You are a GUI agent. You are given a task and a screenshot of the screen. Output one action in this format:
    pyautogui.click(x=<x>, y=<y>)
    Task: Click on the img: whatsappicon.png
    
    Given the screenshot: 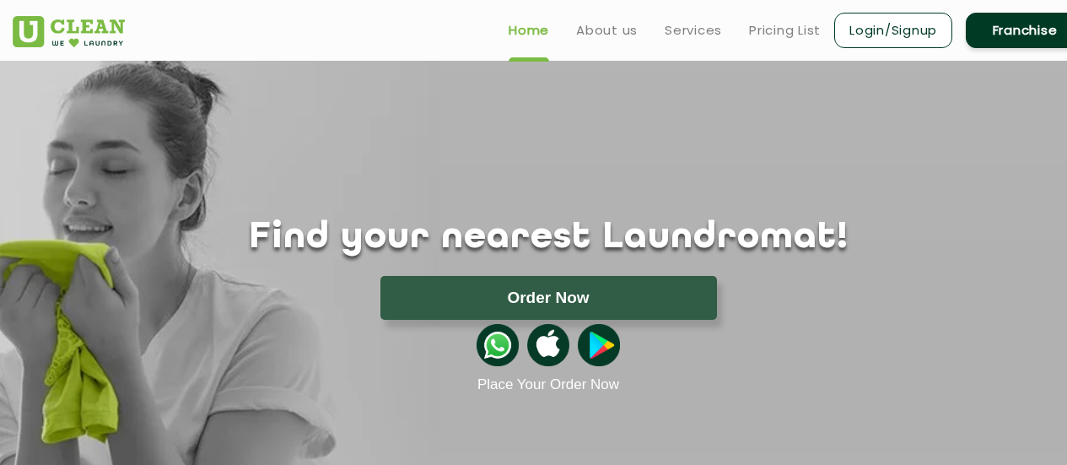 What is the action you would take?
    pyautogui.click(x=498, y=345)
    